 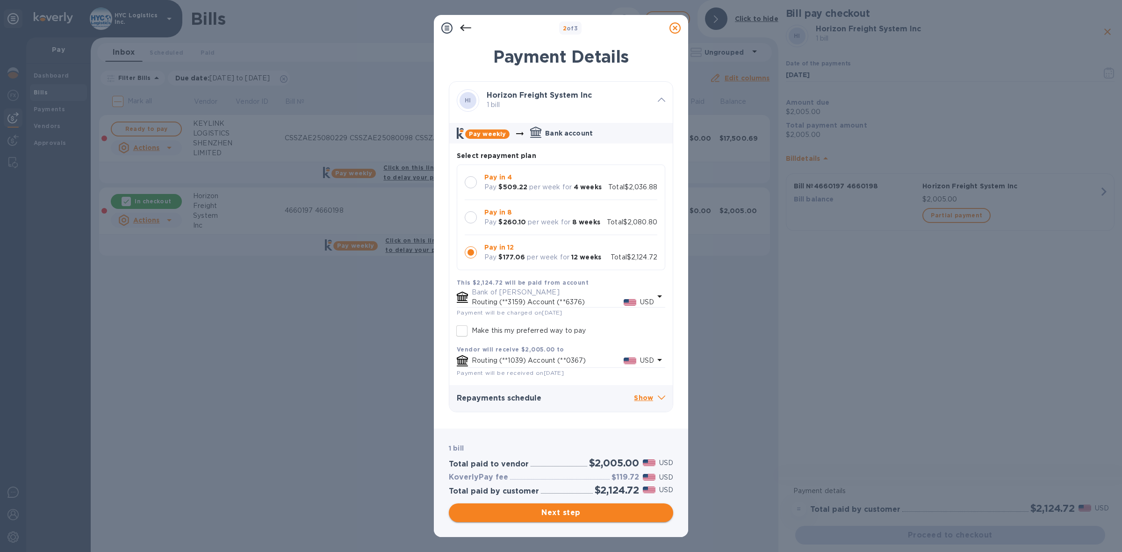 What do you see at coordinates (468, 100) in the screenshot?
I see `b: HI` at bounding box center [468, 100].